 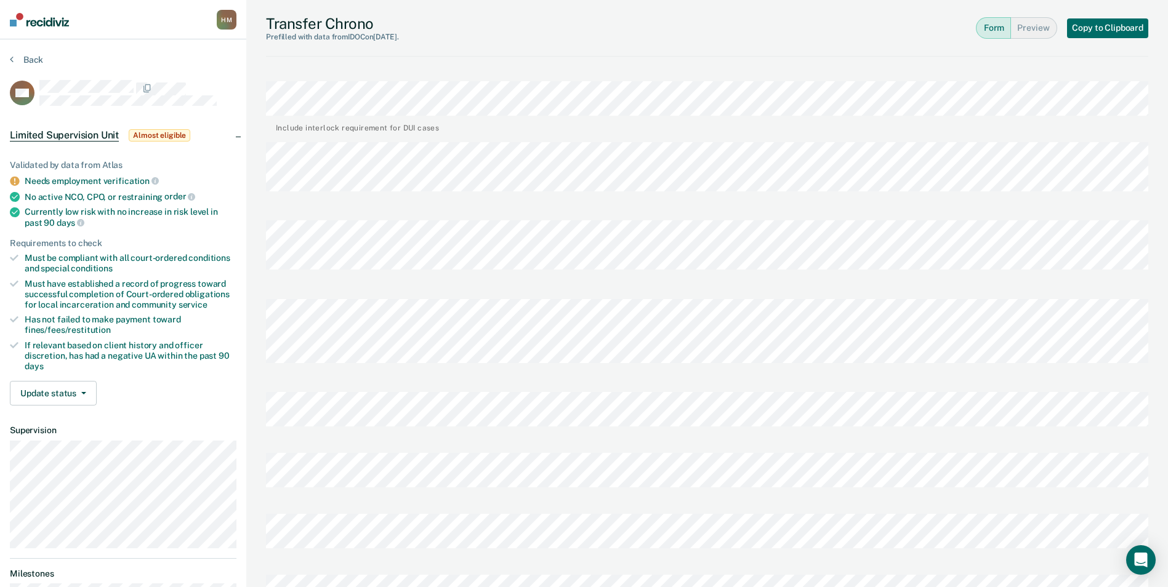 I want to click on div: Include interlock requirement for DUI cases, so click(x=357, y=126).